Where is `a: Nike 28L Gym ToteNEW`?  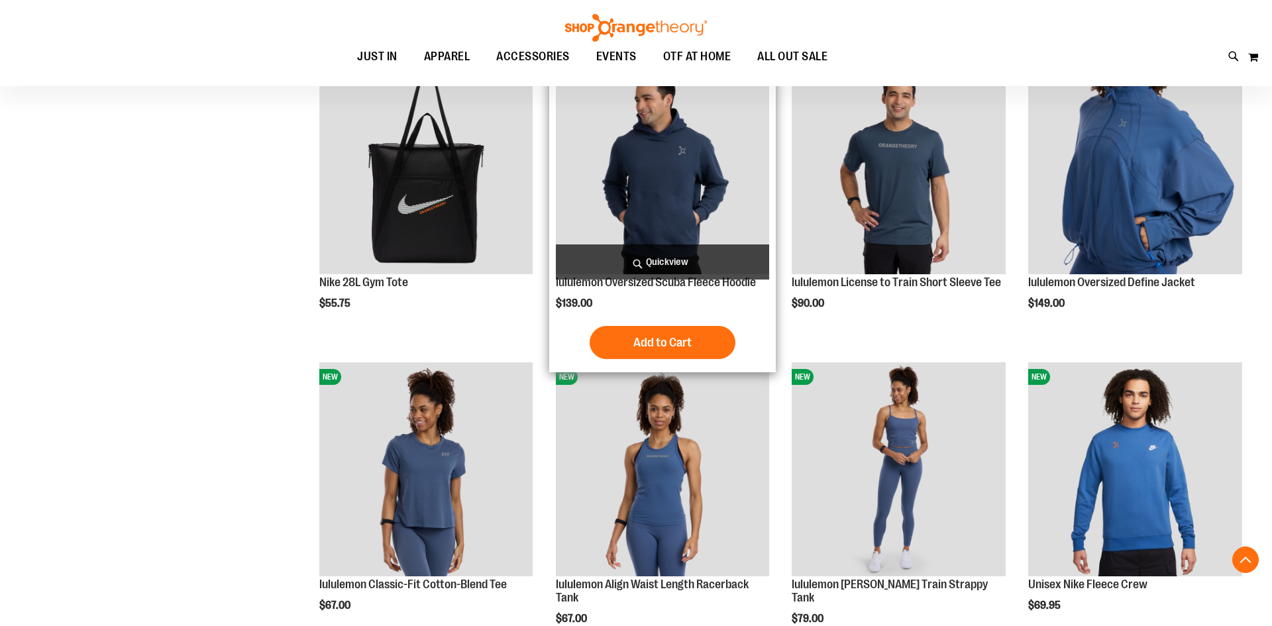
a: Nike 28L Gym ToteNEW is located at coordinates (426, 169).